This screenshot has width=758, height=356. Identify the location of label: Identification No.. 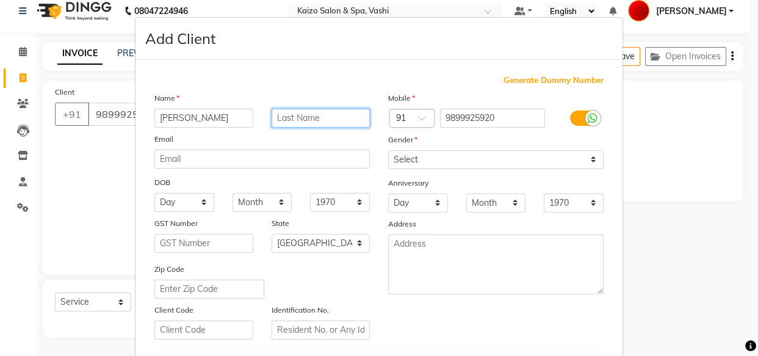
(300, 310).